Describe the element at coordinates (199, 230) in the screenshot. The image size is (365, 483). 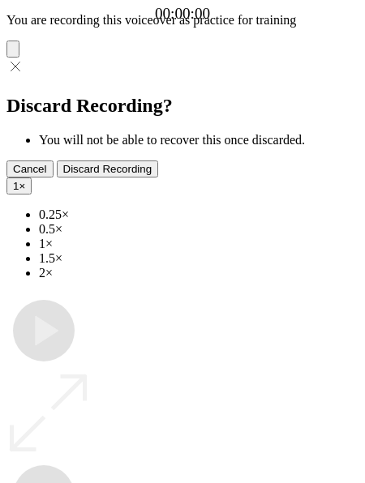
I see `li: 0.5×` at that location.